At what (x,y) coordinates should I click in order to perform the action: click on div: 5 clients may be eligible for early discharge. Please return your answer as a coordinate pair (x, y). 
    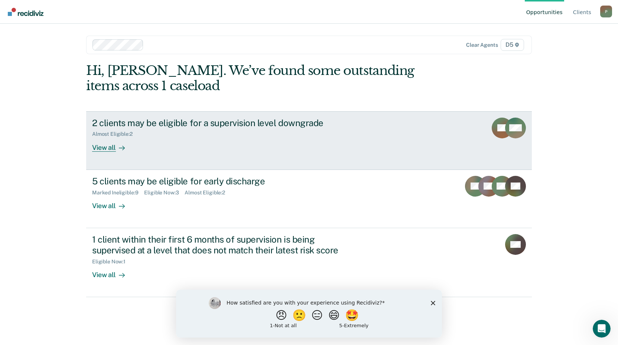
    Looking at the image, I should click on (223, 181).